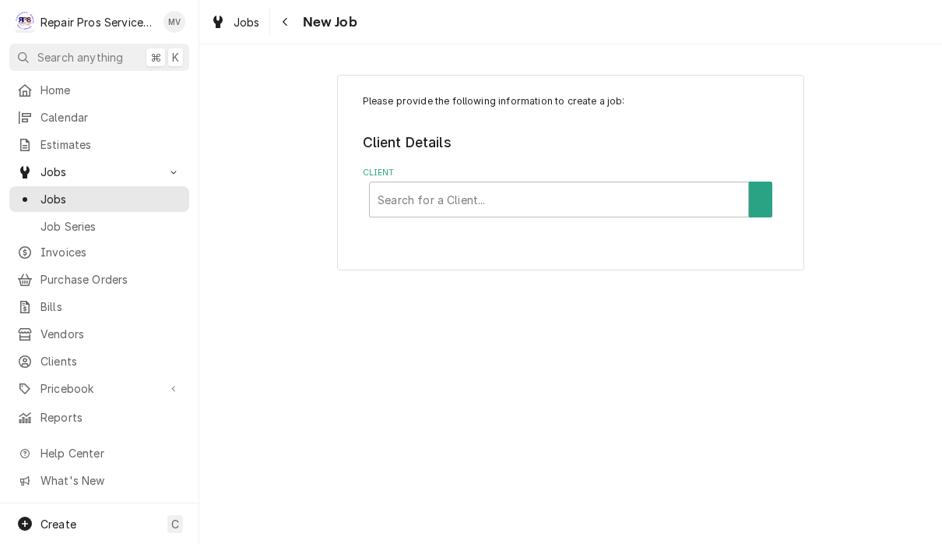  I want to click on span: Clients, so click(111, 361).